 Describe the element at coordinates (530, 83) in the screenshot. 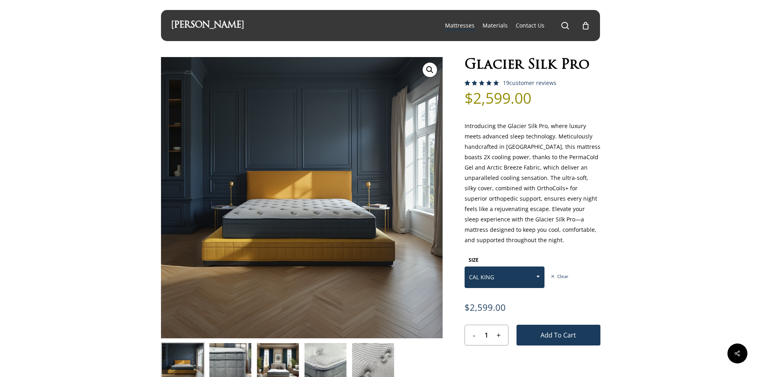

I see `a: 19customer reviews` at that location.